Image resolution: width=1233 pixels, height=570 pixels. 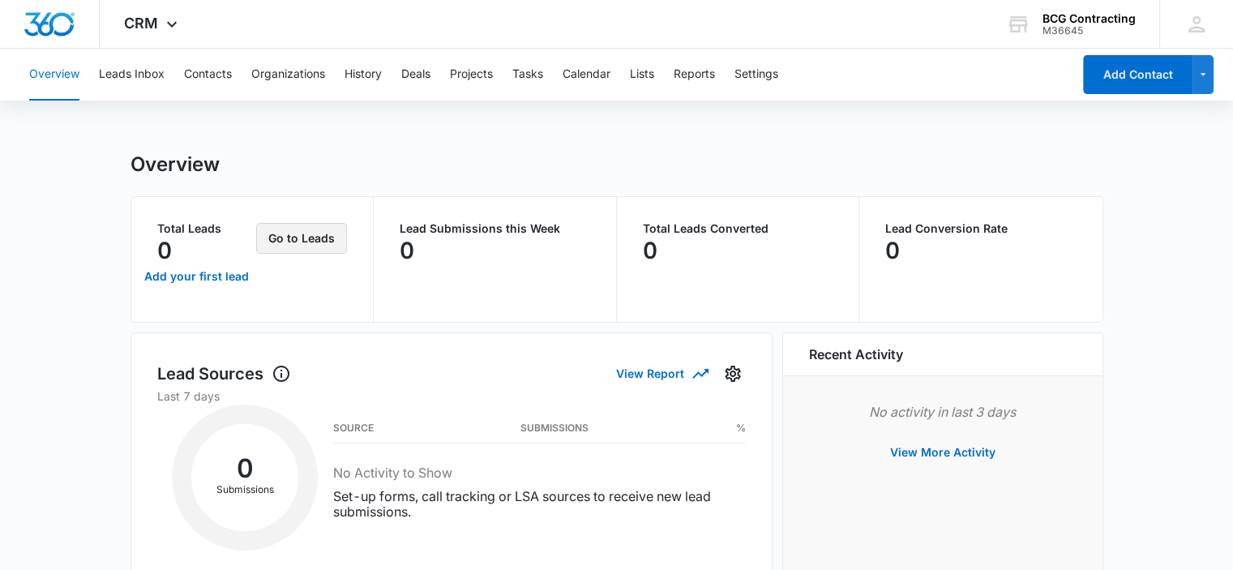 What do you see at coordinates (943, 452) in the screenshot?
I see `button: View More Activity` at bounding box center [943, 452].